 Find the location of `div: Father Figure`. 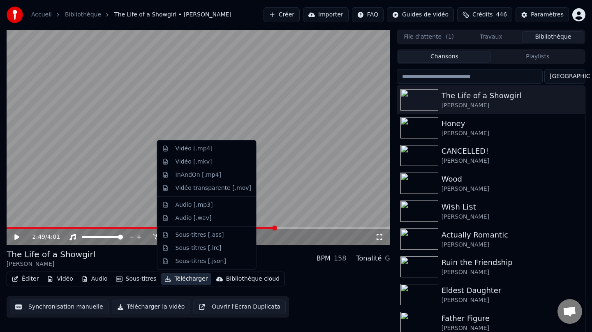

div: Father Figure is located at coordinates (511, 319).